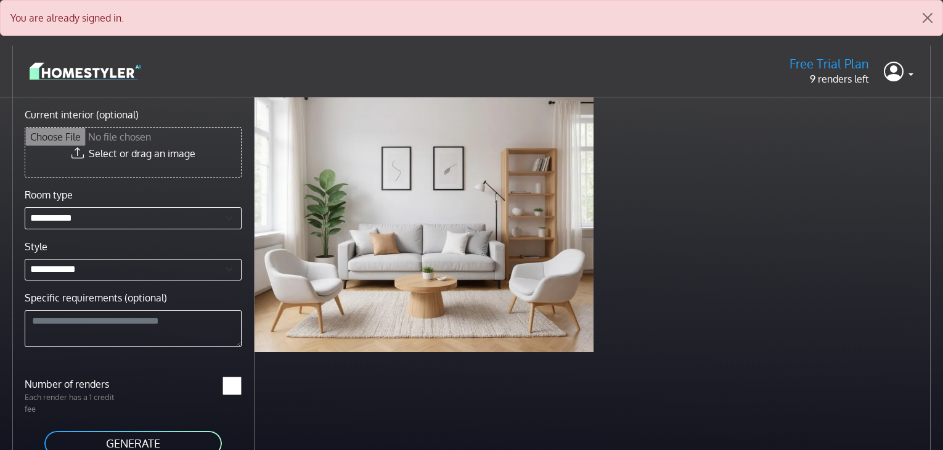 This screenshot has width=943, height=450. What do you see at coordinates (829, 64) in the screenshot?
I see `h5: Free Trial Plan` at bounding box center [829, 64].